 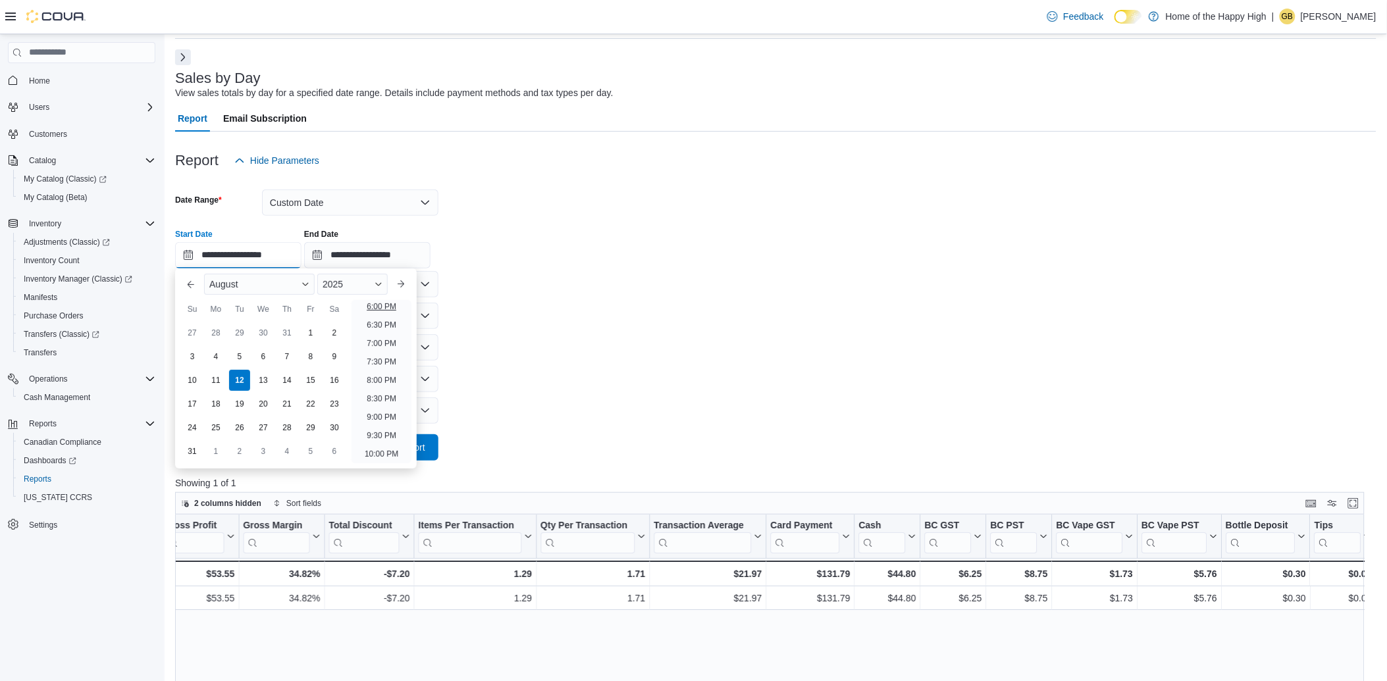 What do you see at coordinates (1095, 574) in the screenshot?
I see `div: $1.73` at bounding box center [1095, 574].